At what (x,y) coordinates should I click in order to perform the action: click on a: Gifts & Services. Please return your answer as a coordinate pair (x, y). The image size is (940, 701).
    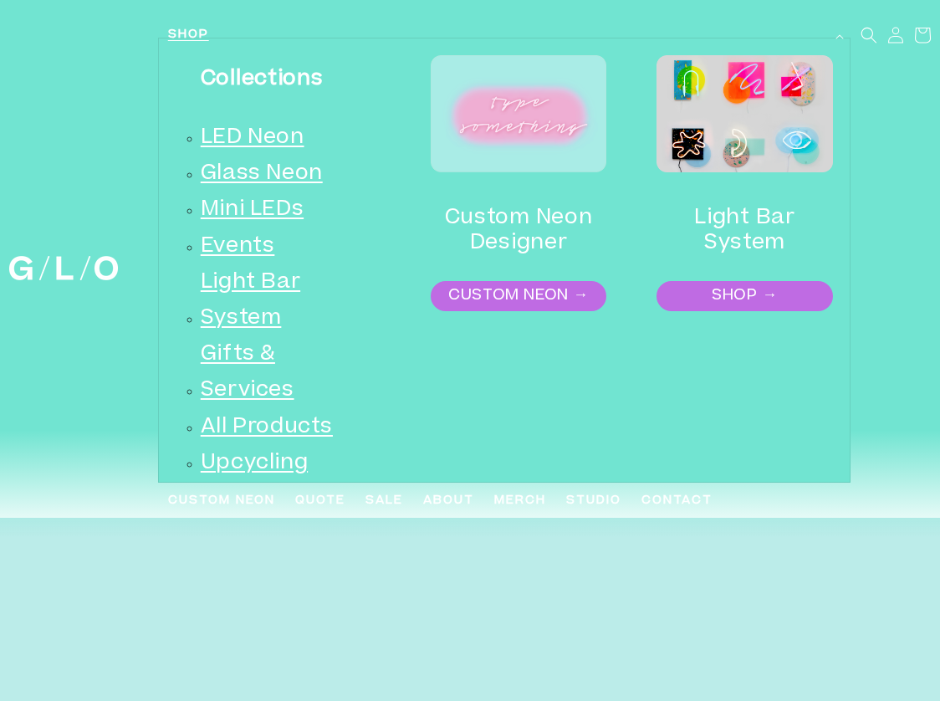
    Looking at the image, I should click on (286, 373).